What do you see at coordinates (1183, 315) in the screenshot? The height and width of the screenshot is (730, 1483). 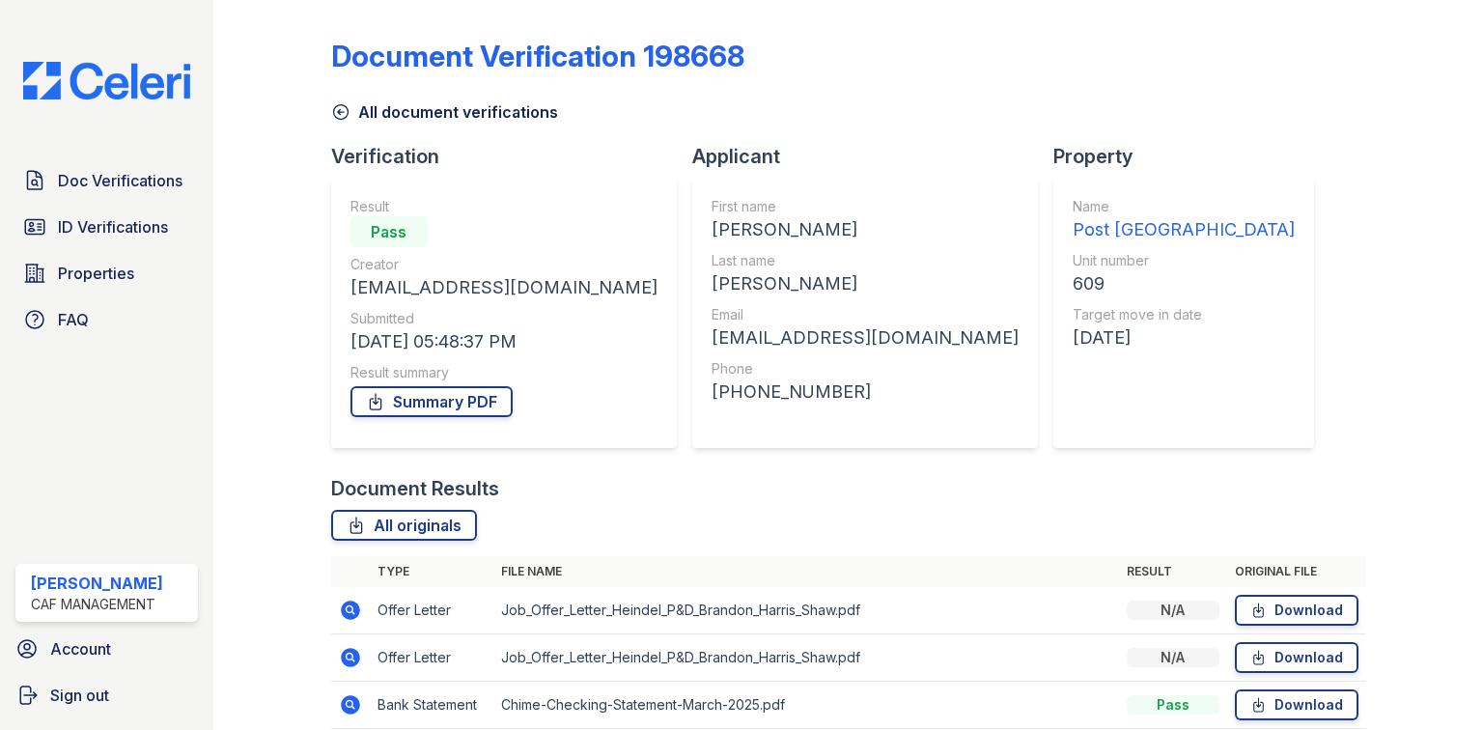 I see `div: Target move in date` at bounding box center [1183, 315].